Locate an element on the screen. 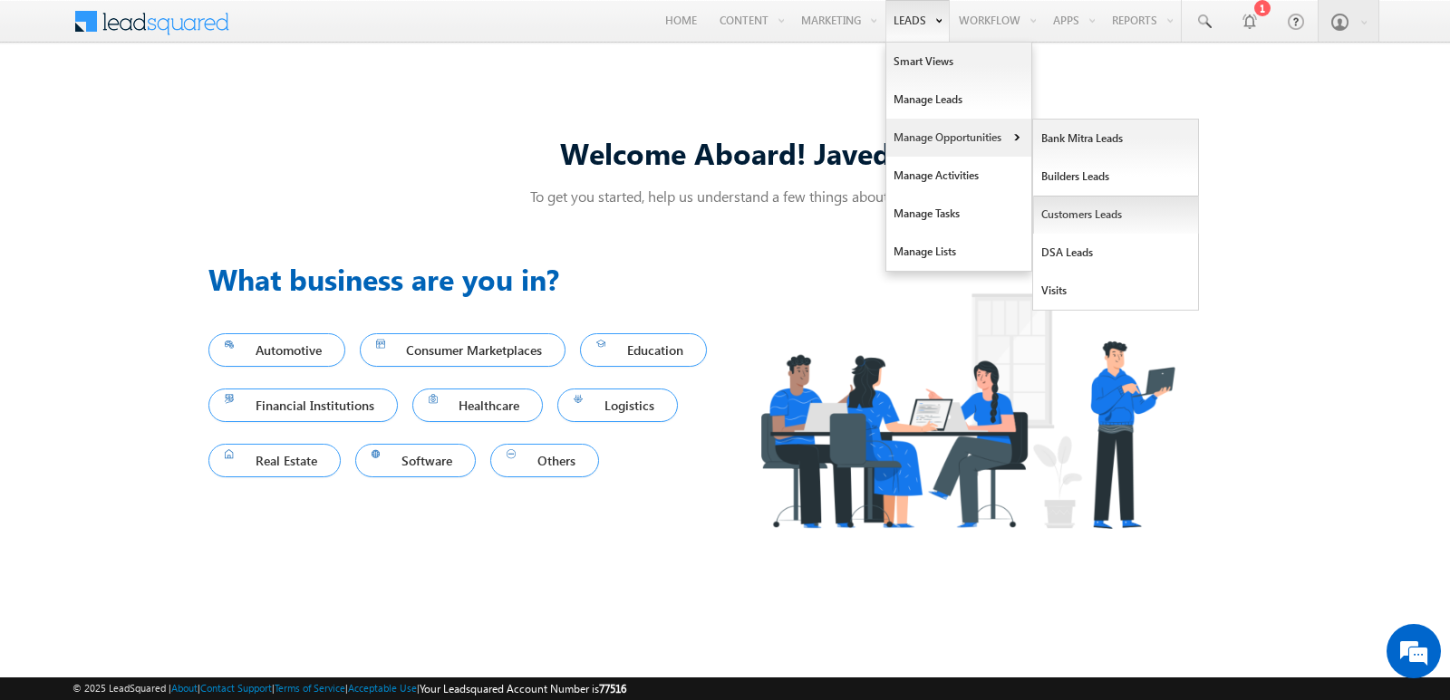 This screenshot has height=700, width=1450. span: 77516 is located at coordinates (612, 689).